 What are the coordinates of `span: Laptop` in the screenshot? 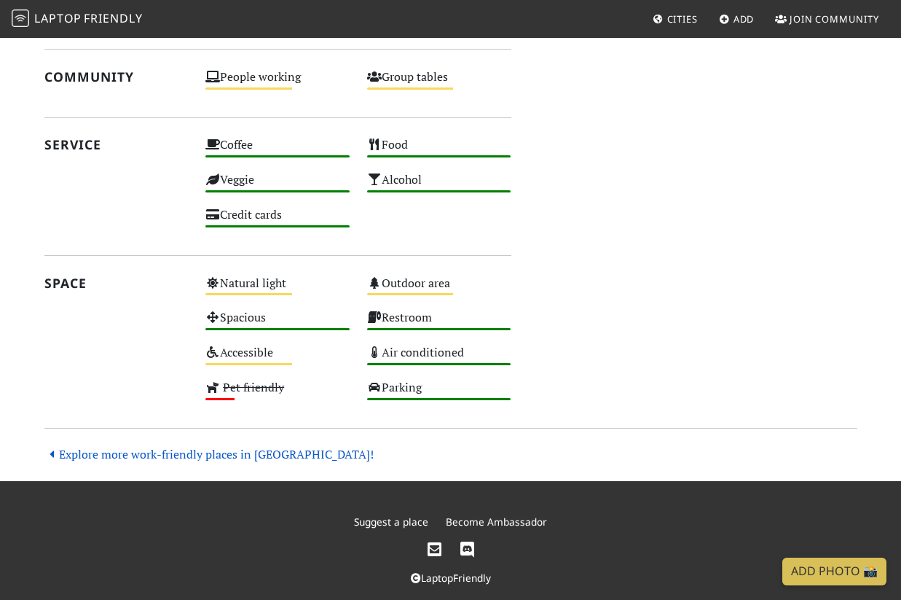 It's located at (58, 18).